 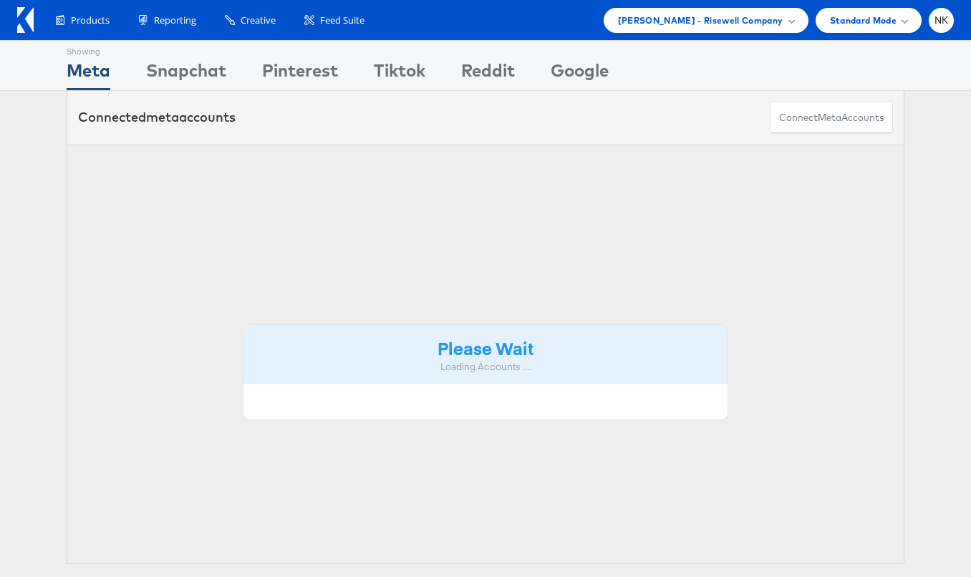 What do you see at coordinates (88, 74) in the screenshot?
I see `div: Meta` at bounding box center [88, 74].